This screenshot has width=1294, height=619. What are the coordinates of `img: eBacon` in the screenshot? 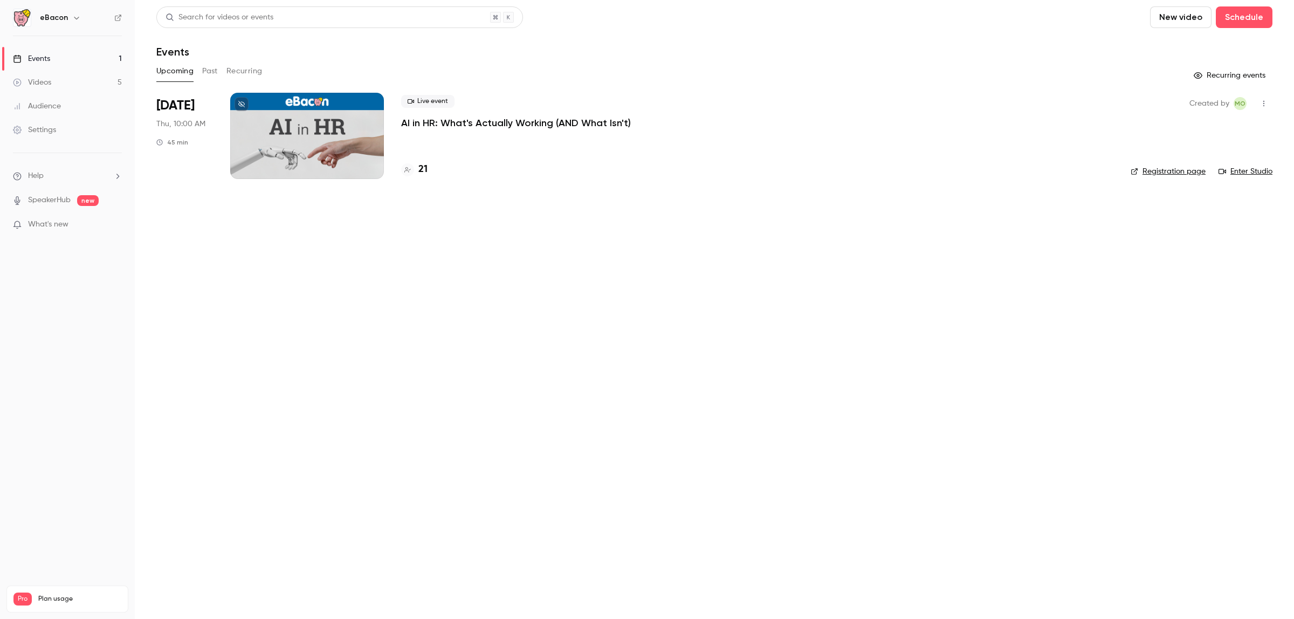 It's located at (22, 18).